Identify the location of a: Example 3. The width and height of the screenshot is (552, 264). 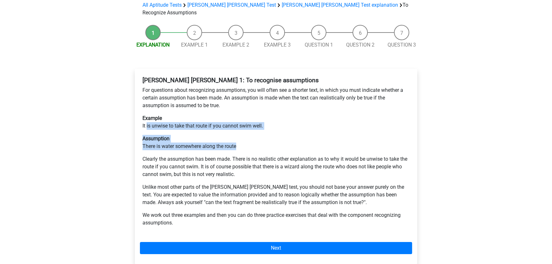
(277, 45).